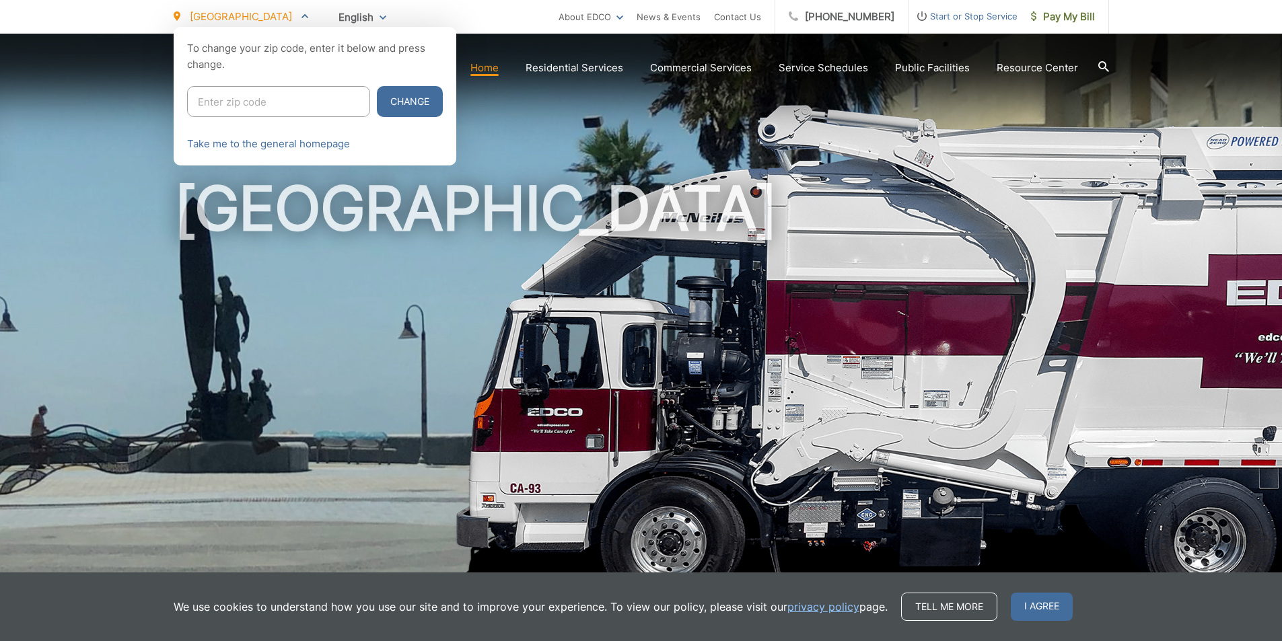 The image size is (1282, 641). What do you see at coordinates (1041, 607) in the screenshot?
I see `span: I agree` at bounding box center [1041, 607].